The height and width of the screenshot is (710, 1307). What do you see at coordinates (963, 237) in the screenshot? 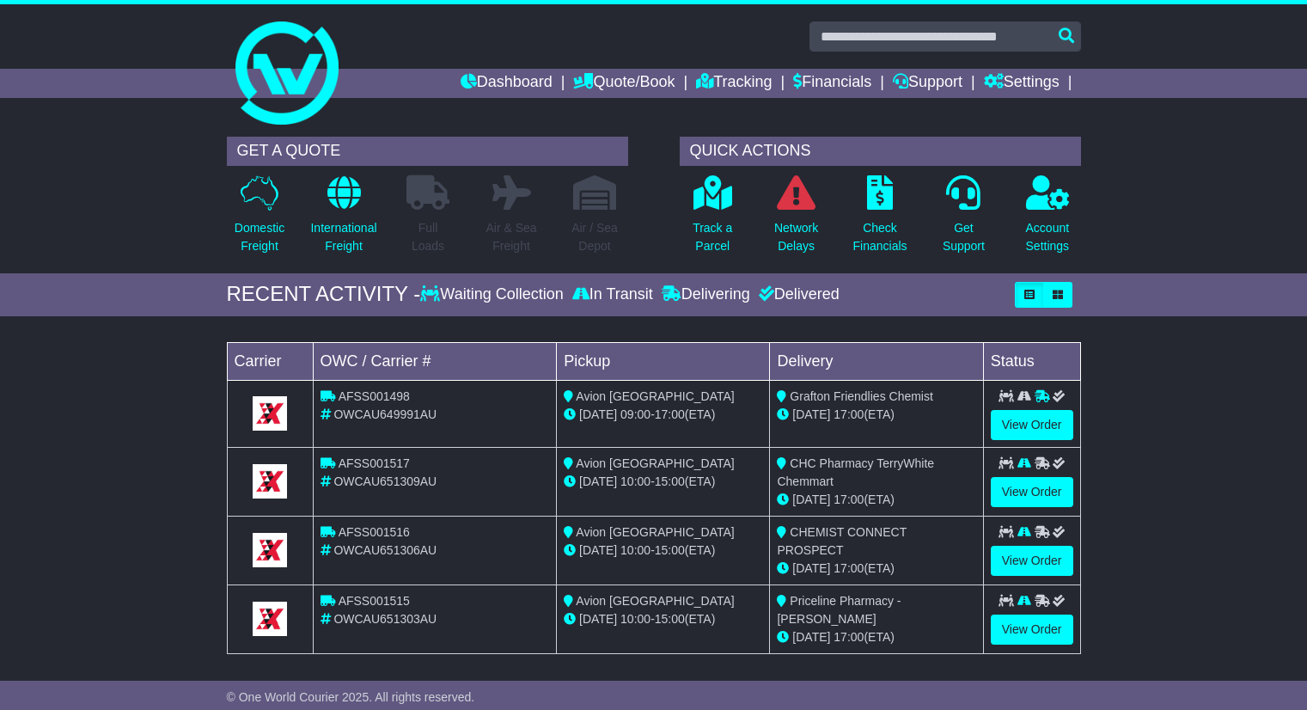
I see `p: Get Support` at bounding box center [963, 237].